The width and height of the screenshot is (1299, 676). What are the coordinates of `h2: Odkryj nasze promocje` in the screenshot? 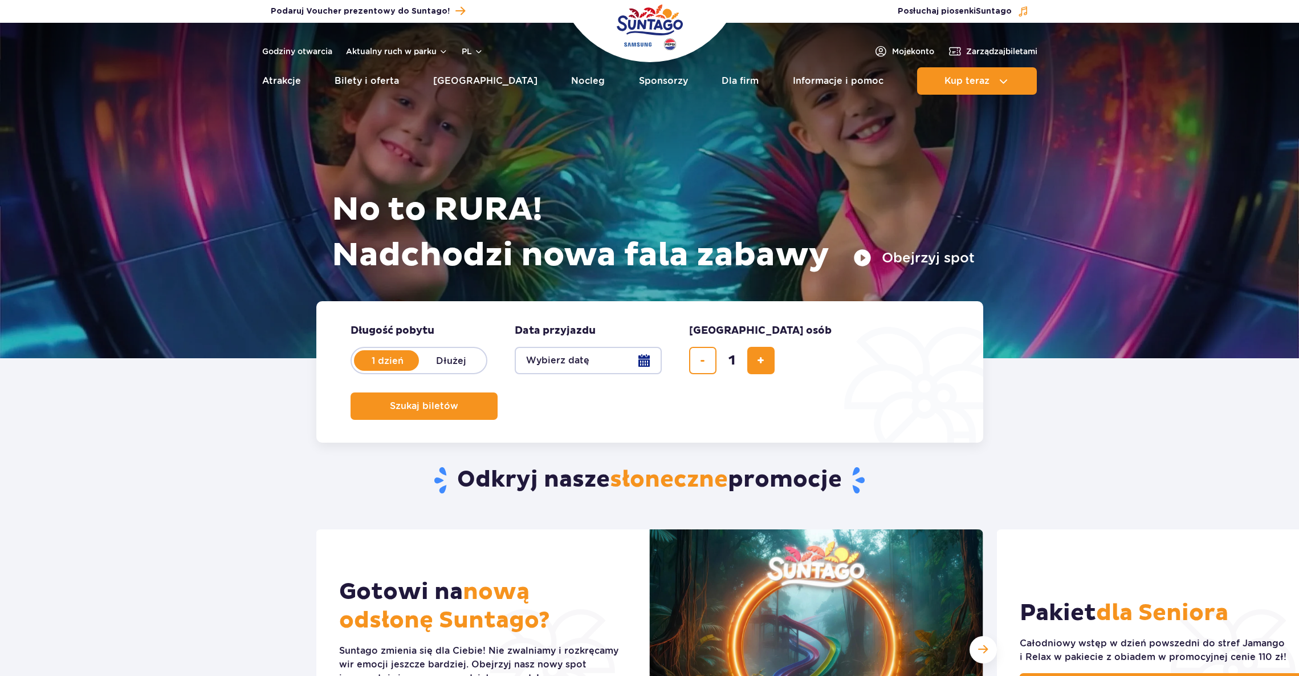 It's located at (649, 480).